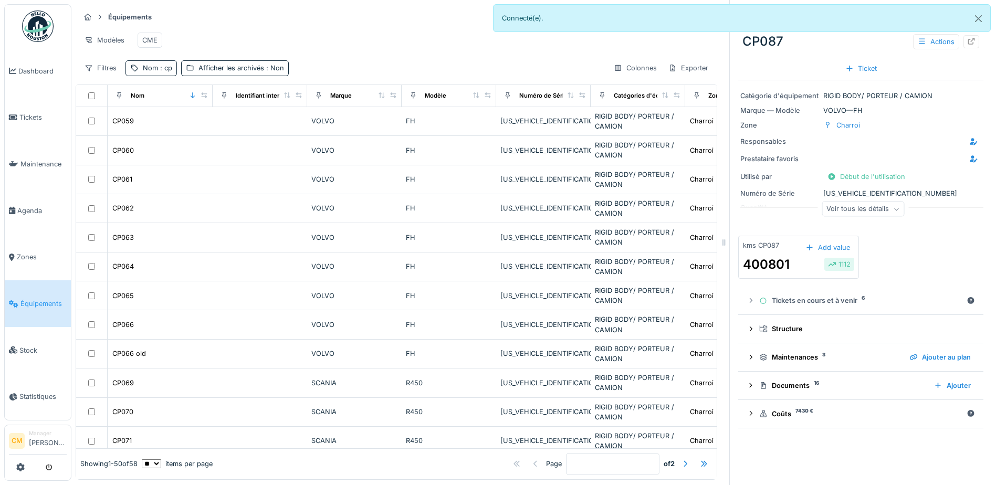 The image size is (996, 485). I want to click on div: Début de l'utilisation, so click(866, 176).